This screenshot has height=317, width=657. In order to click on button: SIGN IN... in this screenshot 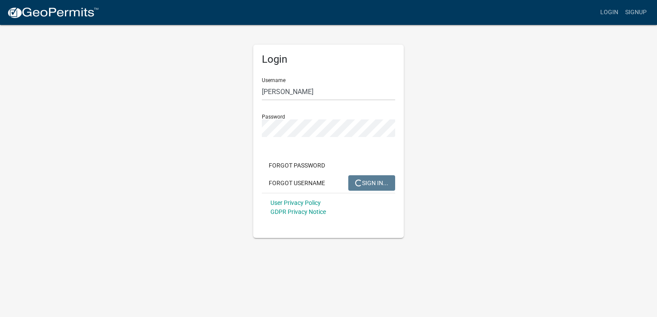, I will do `click(371, 183)`.